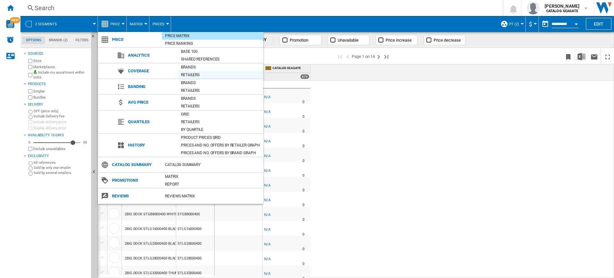  I want to click on span: Catalog Summary, so click(135, 165).